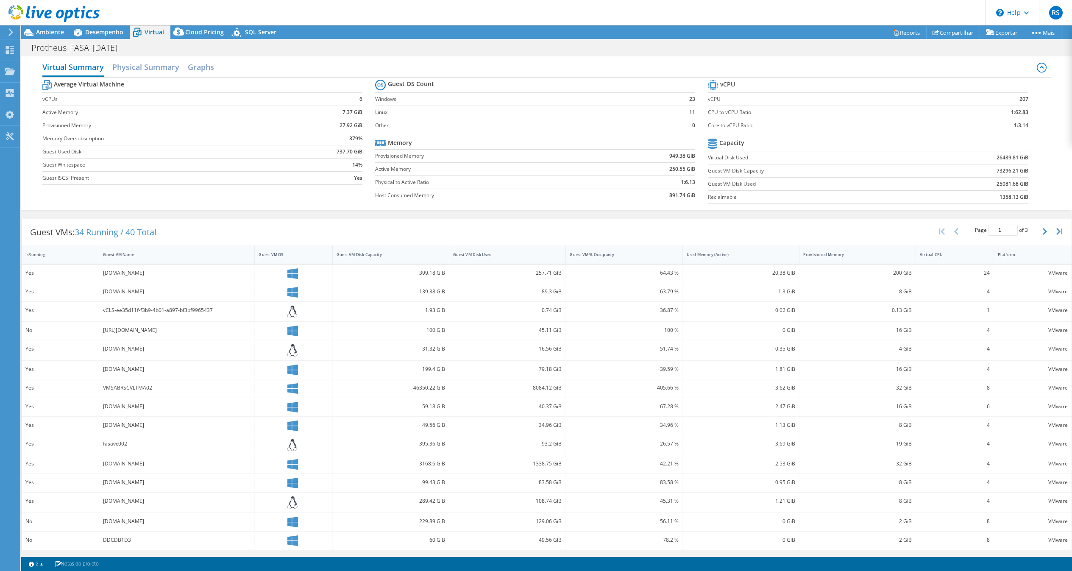 Image resolution: width=1072 pixels, height=571 pixels. I want to click on div: 45.11 GiB, so click(507, 330).